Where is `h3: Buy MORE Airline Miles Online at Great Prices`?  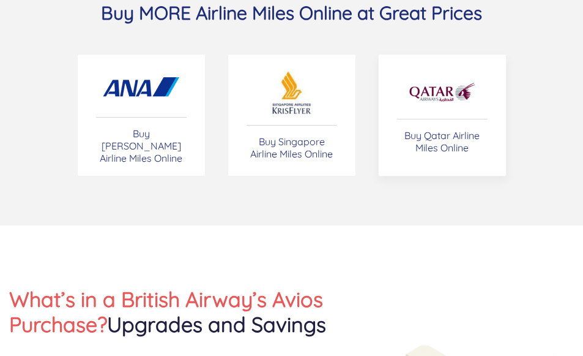 h3: Buy MORE Airline Miles Online at Great Prices is located at coordinates (291, 13).